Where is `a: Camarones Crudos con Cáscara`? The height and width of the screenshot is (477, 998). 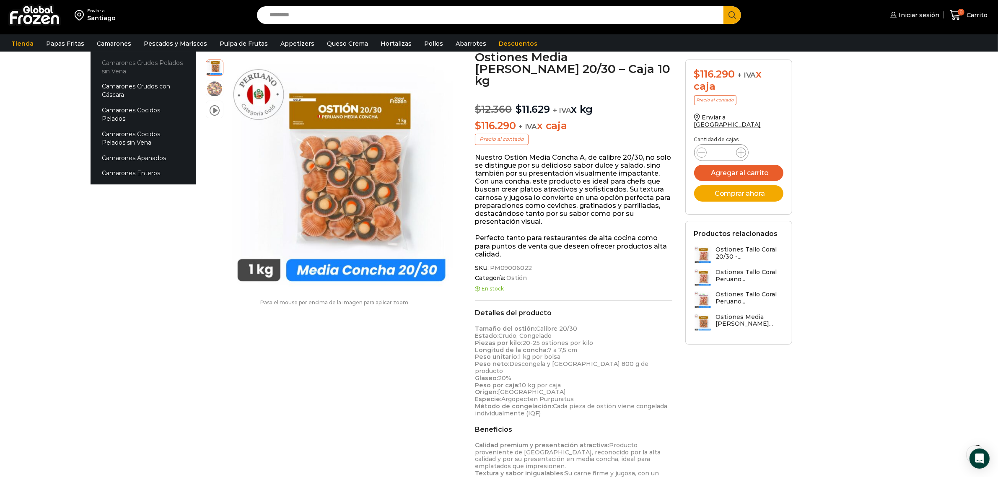 a: Camarones Crudos con Cáscara is located at coordinates (143, 90).